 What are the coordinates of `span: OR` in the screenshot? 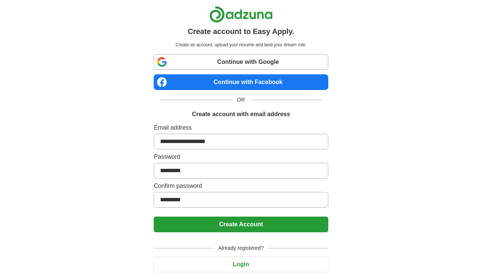 It's located at (241, 100).